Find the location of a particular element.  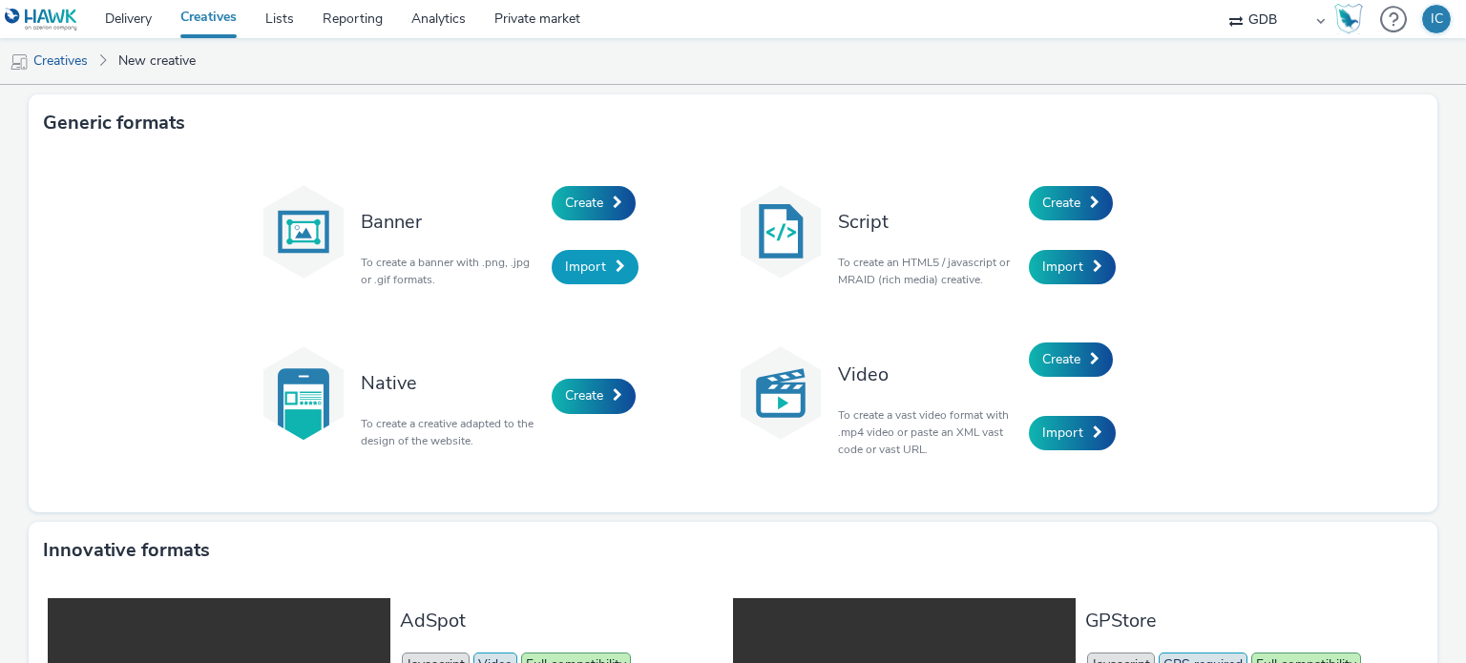

p: To create a creative adapted to the design of the website. is located at coordinates (451, 432).